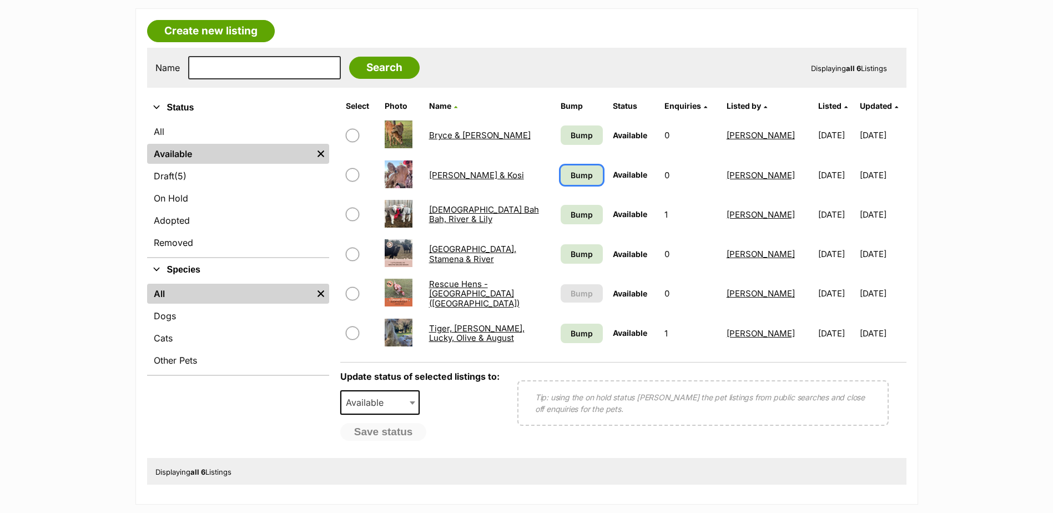  Describe the element at coordinates (402, 106) in the screenshot. I see `th: Photo` at that location.